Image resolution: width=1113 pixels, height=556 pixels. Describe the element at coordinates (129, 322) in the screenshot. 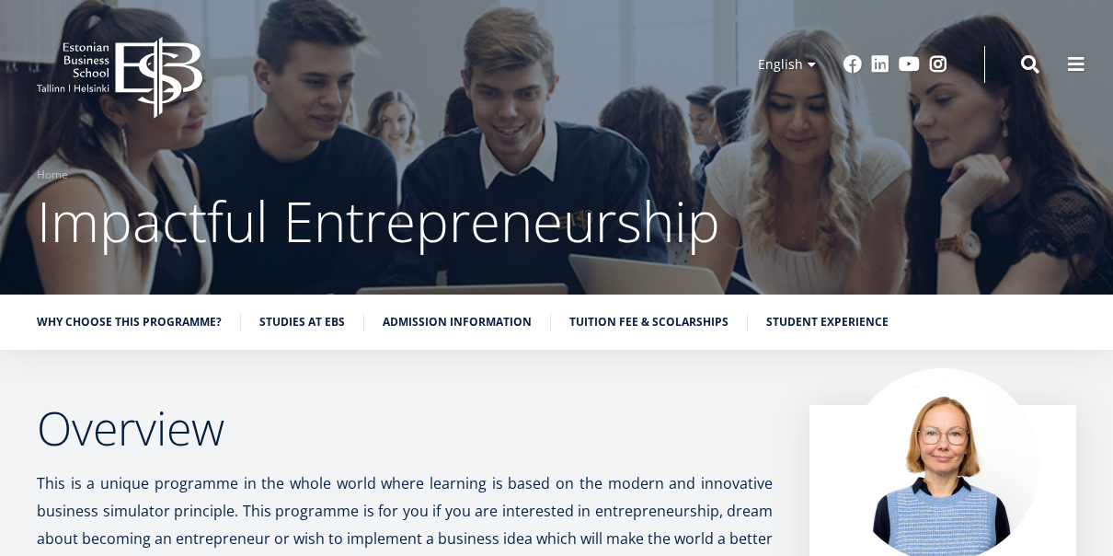

I see `a: Why choose this programme?` at that location.